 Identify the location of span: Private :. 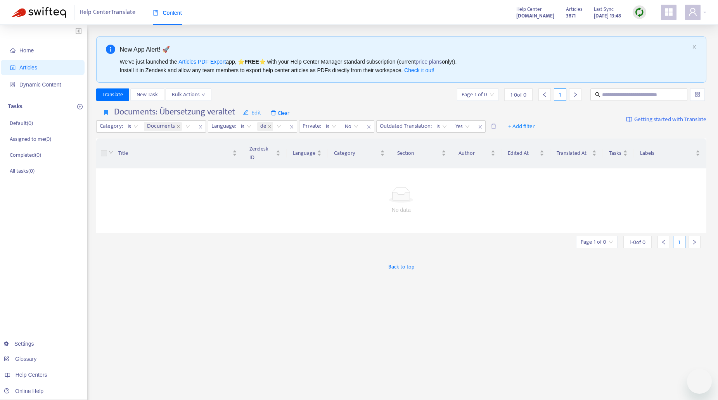
(311, 126).